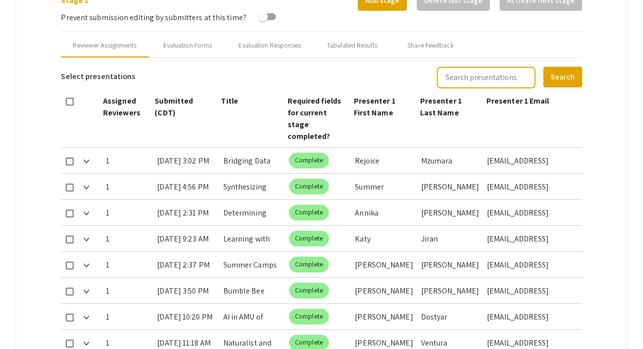 The width and height of the screenshot is (643, 349). What do you see at coordinates (122, 106) in the screenshot?
I see `span: Assigned Reviewers` at bounding box center [122, 106].